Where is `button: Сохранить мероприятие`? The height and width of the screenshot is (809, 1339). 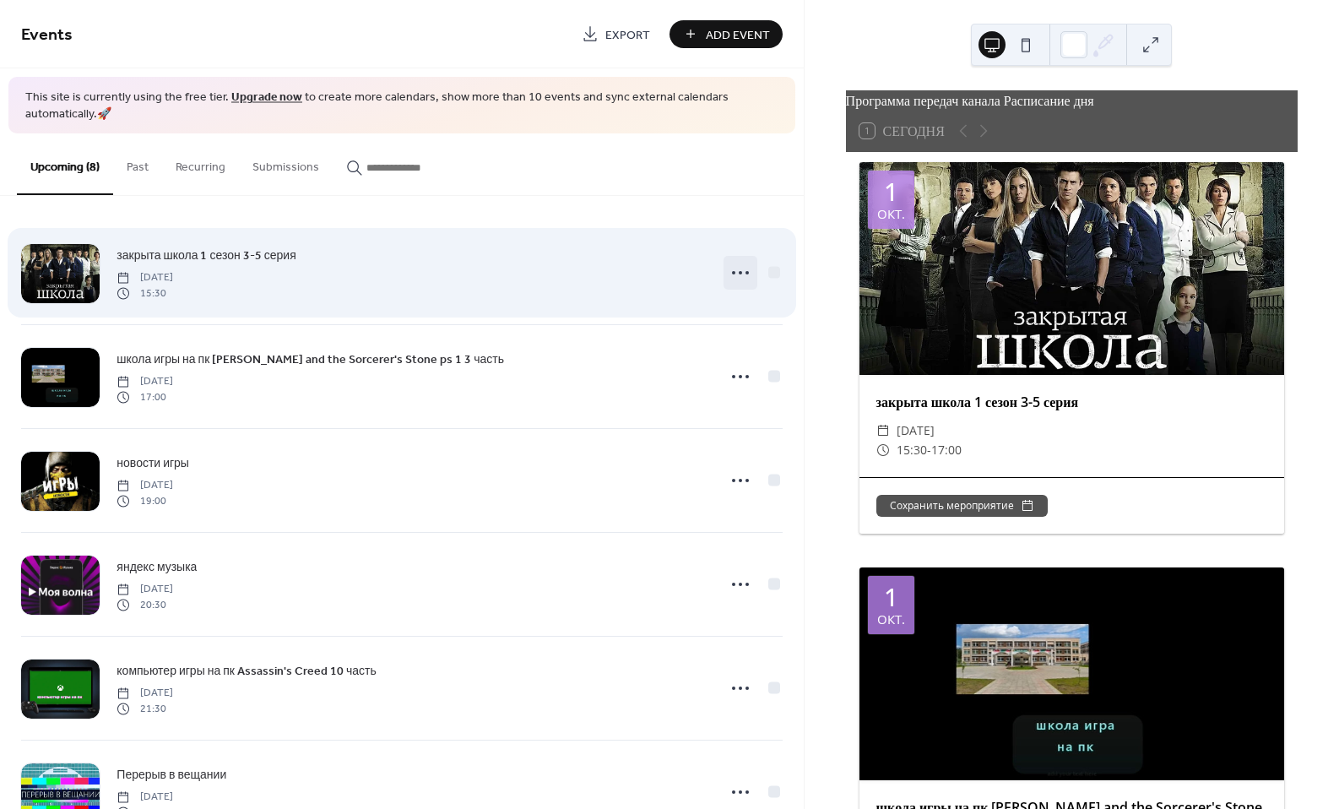 button: Сохранить мероприятие is located at coordinates (961, 506).